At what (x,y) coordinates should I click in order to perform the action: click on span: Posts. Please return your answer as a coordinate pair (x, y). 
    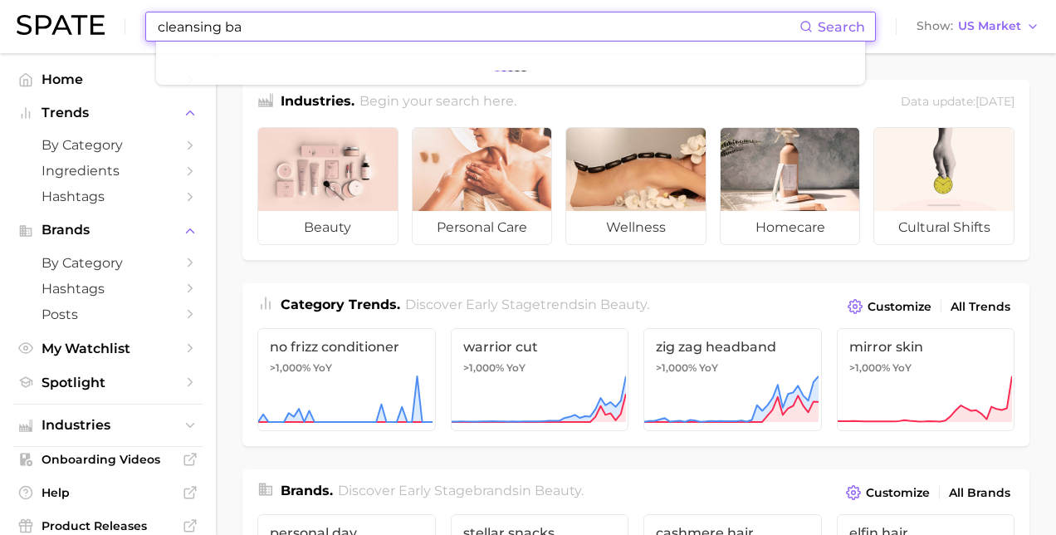
    Looking at the image, I should click on (108, 314).